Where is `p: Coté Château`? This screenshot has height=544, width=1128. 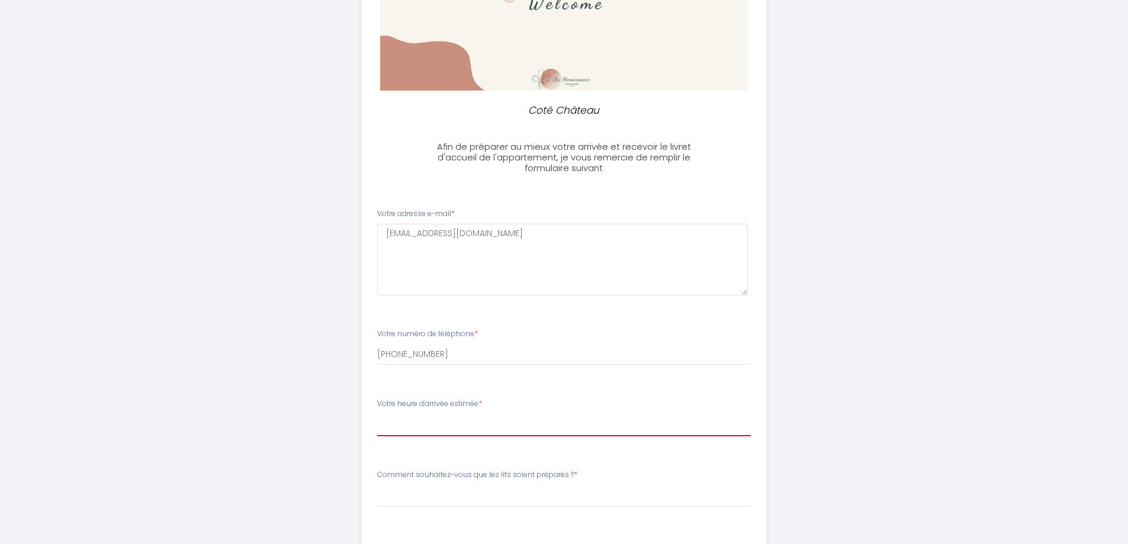 p: Coté Château is located at coordinates (564, 110).